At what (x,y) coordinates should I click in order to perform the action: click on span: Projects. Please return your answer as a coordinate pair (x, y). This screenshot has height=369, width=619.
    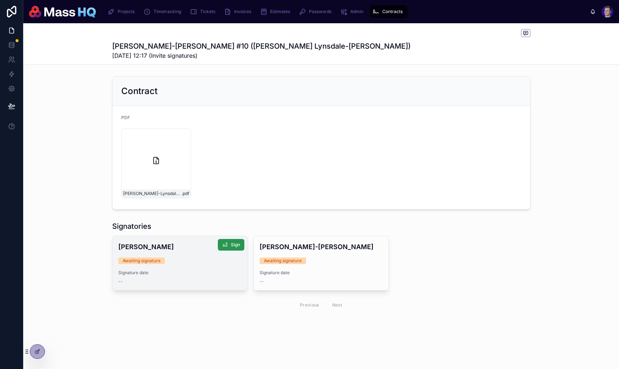
    Looking at the image, I should click on (126, 12).